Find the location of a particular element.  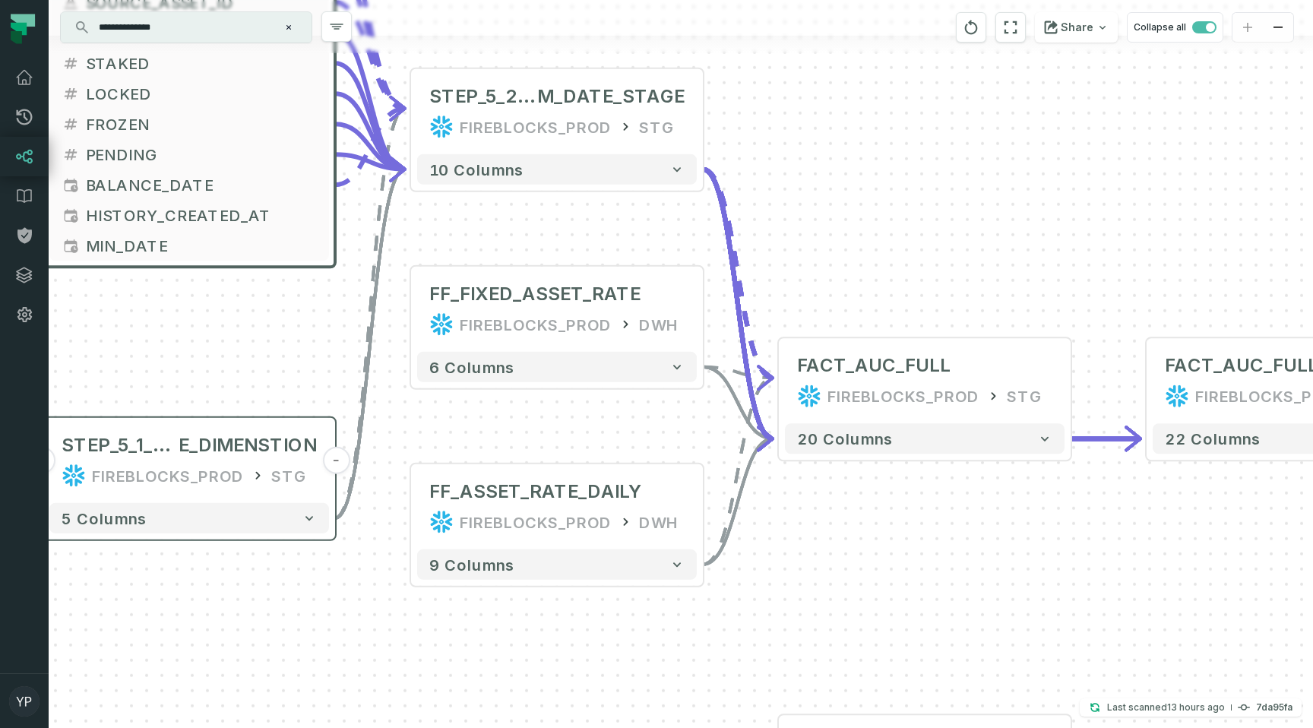

button: PENDING is located at coordinates (189, 154).